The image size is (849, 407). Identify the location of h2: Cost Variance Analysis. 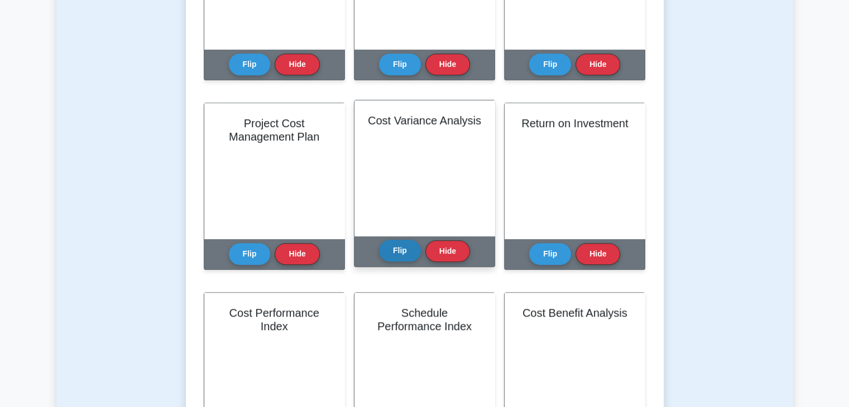
(424, 121).